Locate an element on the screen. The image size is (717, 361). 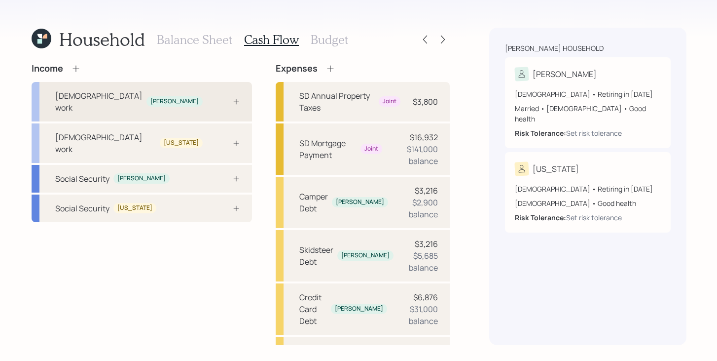
h4: Income is located at coordinates (47, 69).